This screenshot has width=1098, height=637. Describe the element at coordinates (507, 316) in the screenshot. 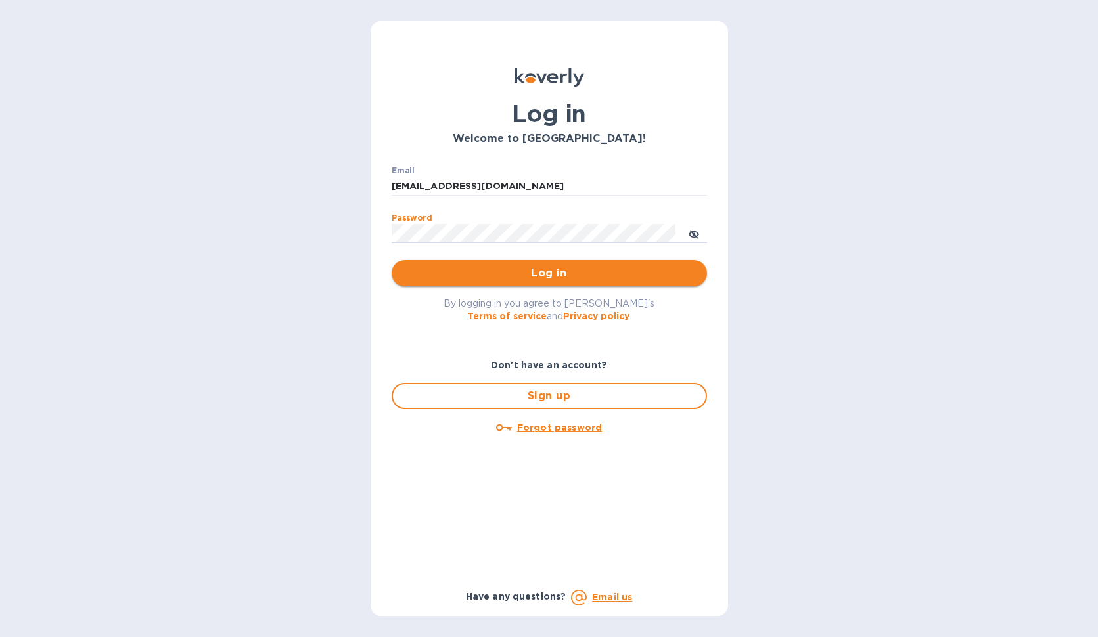

I see `a: Terms of service` at that location.